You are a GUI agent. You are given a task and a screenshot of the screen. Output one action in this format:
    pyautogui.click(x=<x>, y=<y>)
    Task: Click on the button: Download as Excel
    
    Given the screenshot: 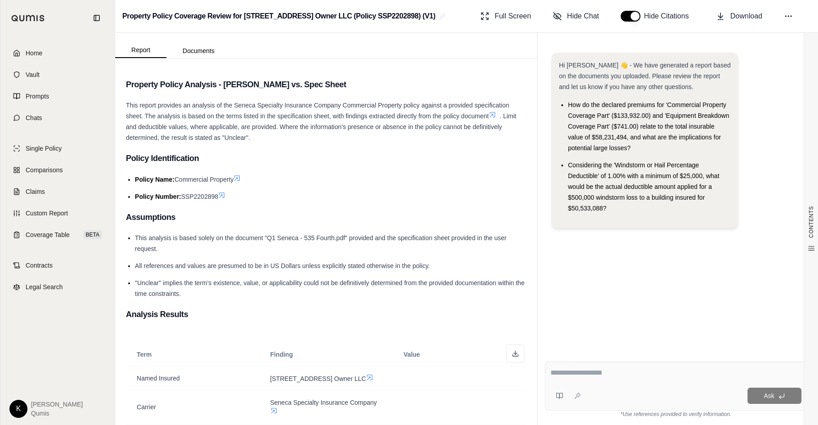 What is the action you would take?
    pyautogui.click(x=515, y=353)
    